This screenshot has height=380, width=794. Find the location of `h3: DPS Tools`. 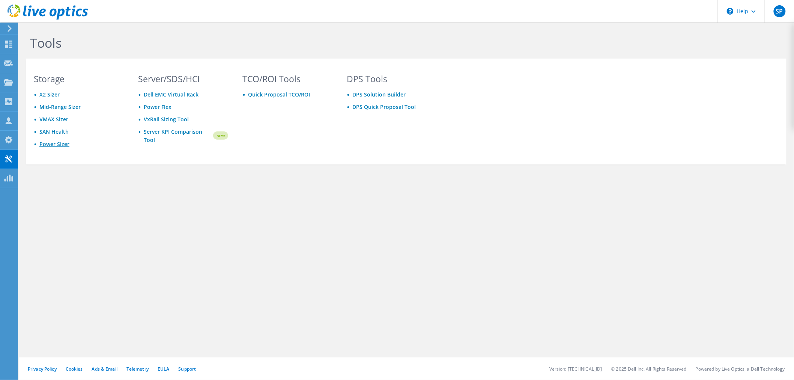

h3: DPS Tools is located at coordinates (392, 79).